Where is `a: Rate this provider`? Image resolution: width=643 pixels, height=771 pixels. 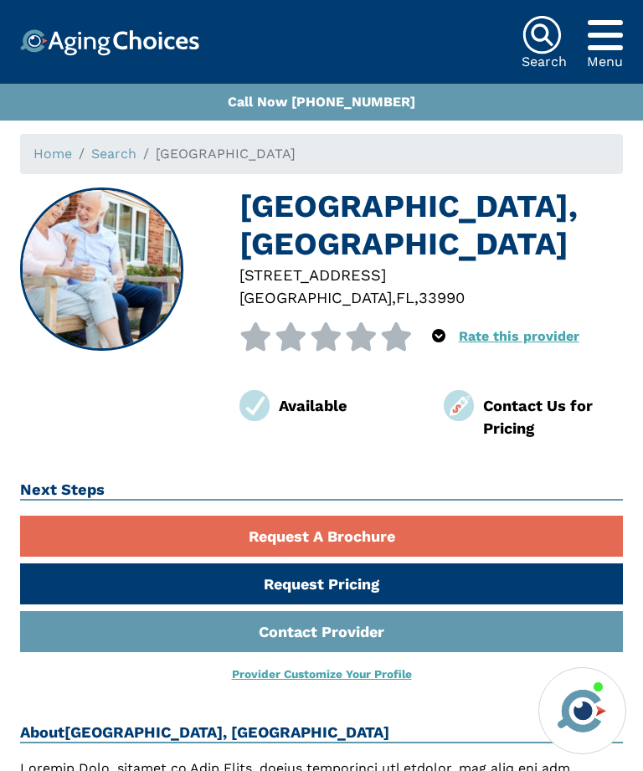 a: Rate this provider is located at coordinates (519, 336).